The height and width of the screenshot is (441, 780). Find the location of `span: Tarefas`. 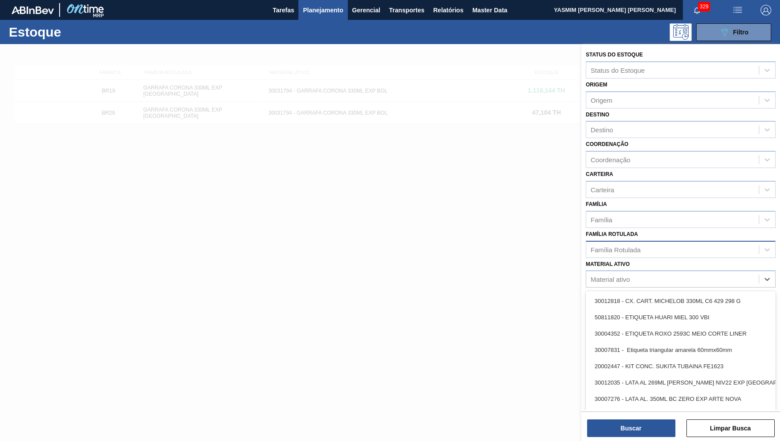

span: Tarefas is located at coordinates (283, 10).